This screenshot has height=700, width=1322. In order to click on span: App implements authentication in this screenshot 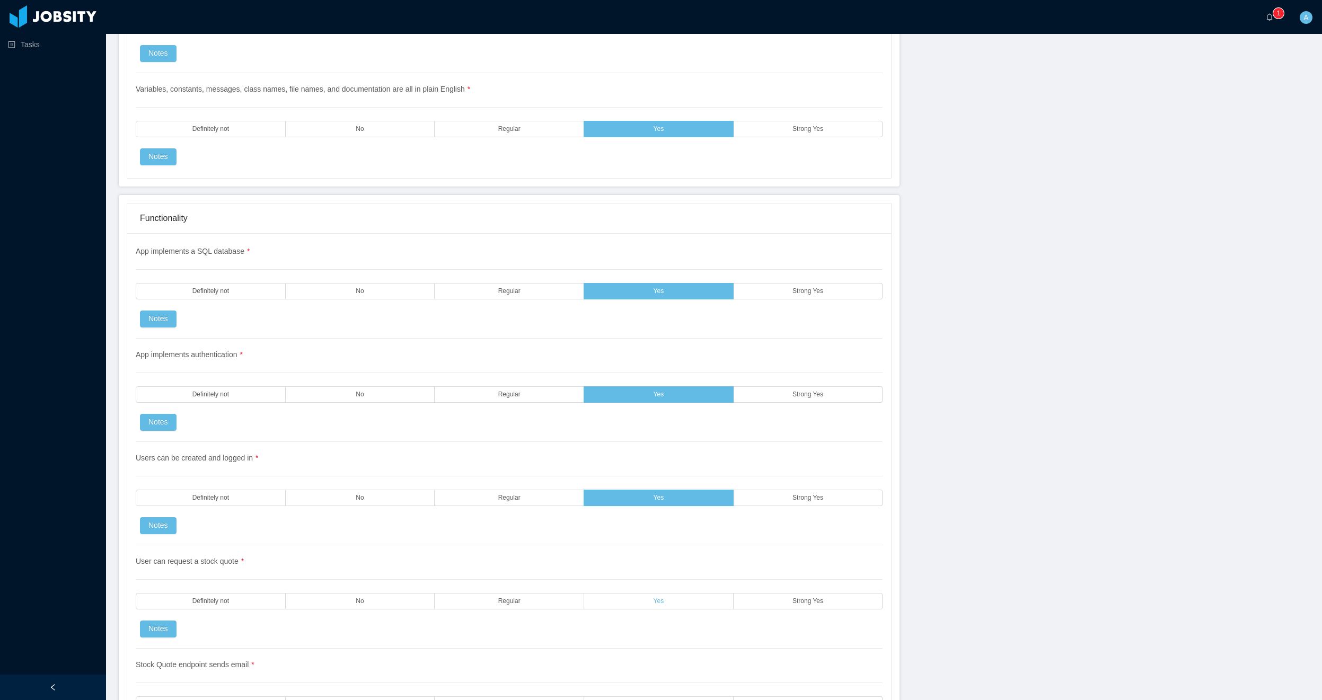, I will do `click(189, 354)`.